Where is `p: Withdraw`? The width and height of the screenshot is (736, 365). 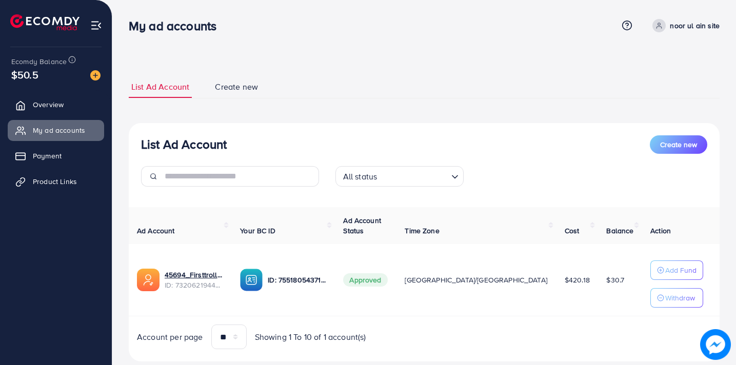
p: Withdraw is located at coordinates (680, 298).